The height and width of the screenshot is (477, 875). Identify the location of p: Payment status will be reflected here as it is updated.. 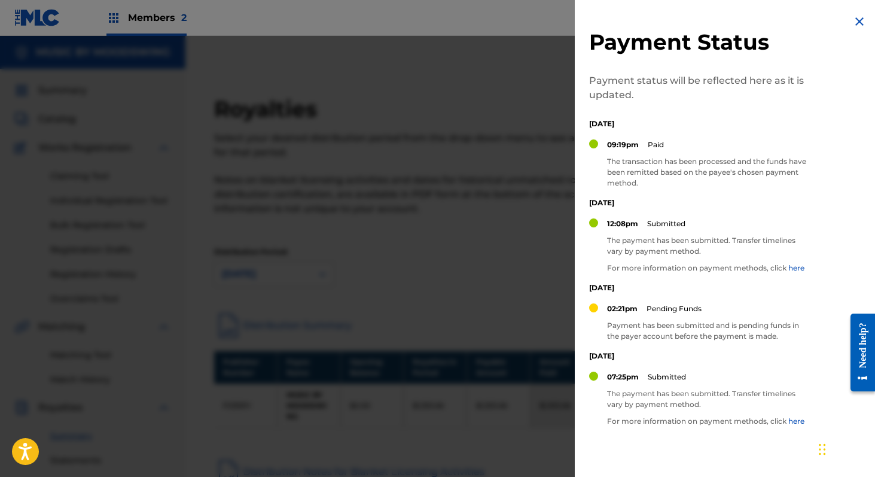
(700, 88).